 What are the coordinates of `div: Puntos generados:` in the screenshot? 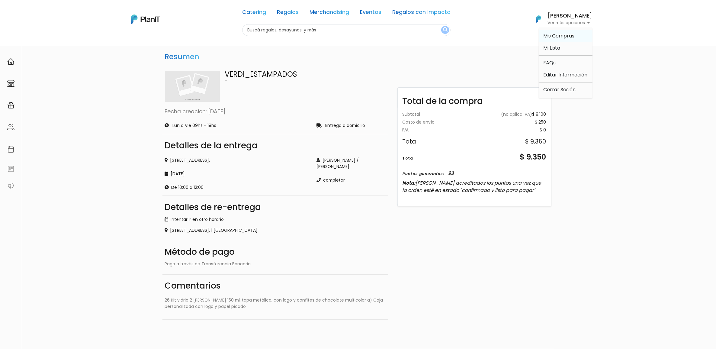 It's located at (423, 174).